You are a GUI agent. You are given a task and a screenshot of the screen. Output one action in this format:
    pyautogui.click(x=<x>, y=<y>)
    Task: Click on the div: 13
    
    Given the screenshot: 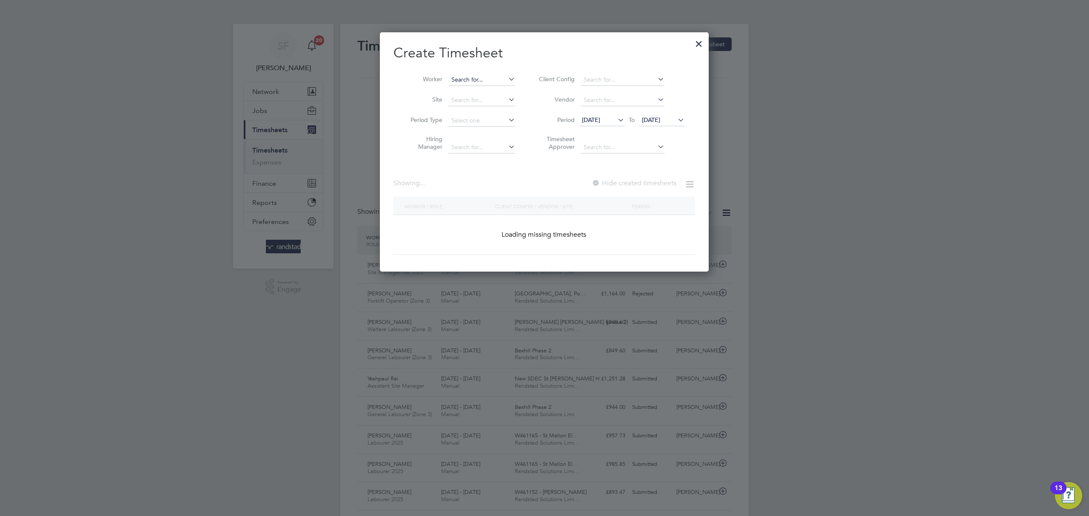 What is the action you would take?
    pyautogui.click(x=1058, y=494)
    